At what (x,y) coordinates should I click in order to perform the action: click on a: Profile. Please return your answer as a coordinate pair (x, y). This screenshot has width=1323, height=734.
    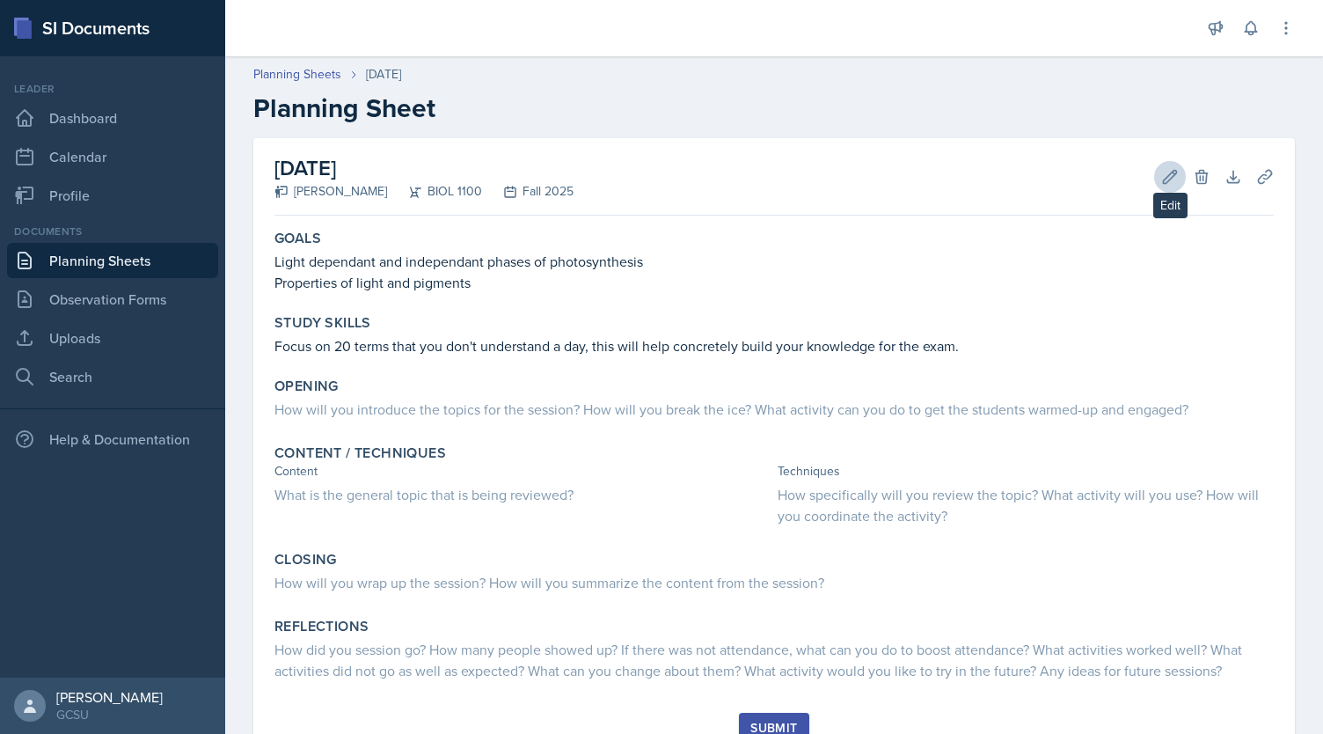
    Looking at the image, I should click on (113, 195).